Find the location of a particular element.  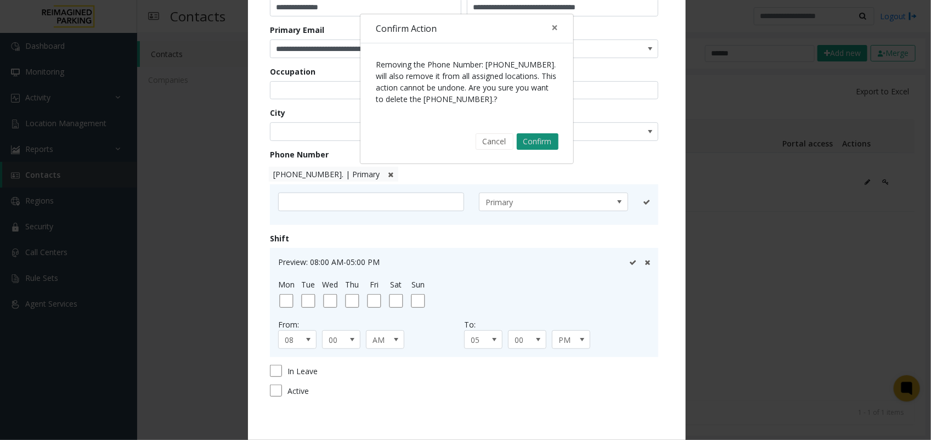

button: Close is located at coordinates (555, 27).